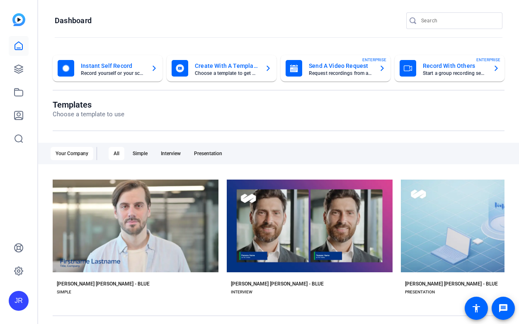 This screenshot has width=519, height=324. I want to click on mat-card-title: Instant Self Record, so click(112, 66).